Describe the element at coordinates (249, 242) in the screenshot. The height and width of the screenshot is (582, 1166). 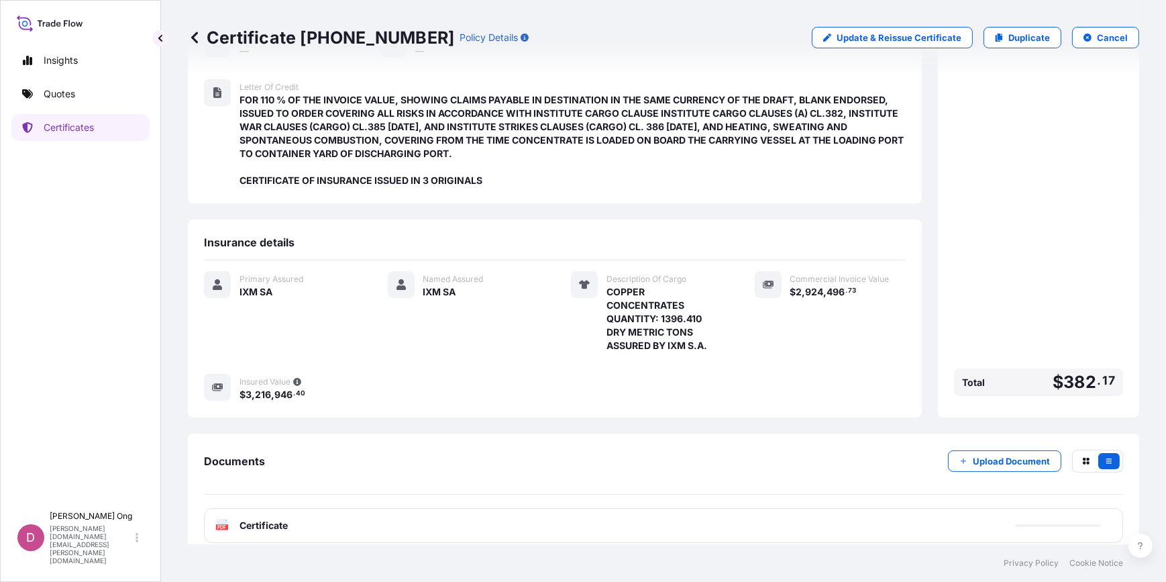
I see `span: Insurance details` at that location.